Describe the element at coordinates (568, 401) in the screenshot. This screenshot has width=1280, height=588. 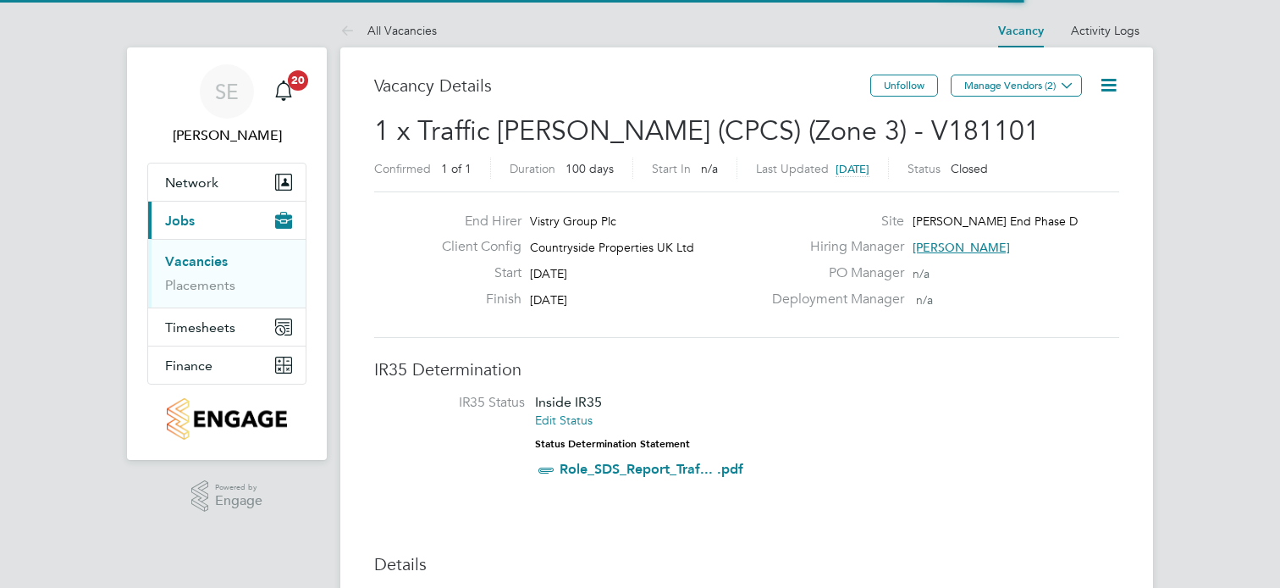
I see `span: Inside IR35` at that location.